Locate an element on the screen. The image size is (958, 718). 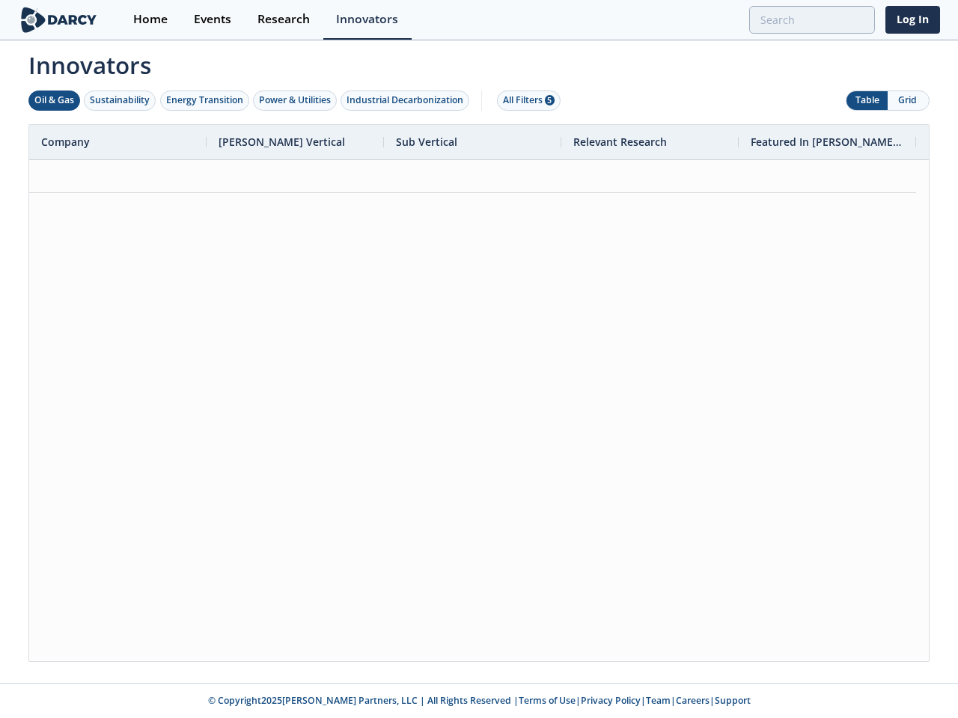
span: Innovators is located at coordinates (479, 62).